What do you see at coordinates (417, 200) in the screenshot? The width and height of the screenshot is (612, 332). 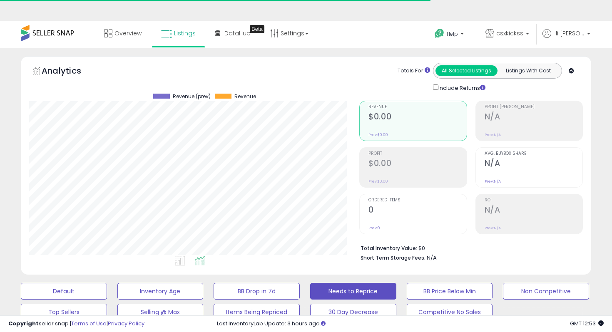 I see `span: Ordered Items` at bounding box center [417, 200].